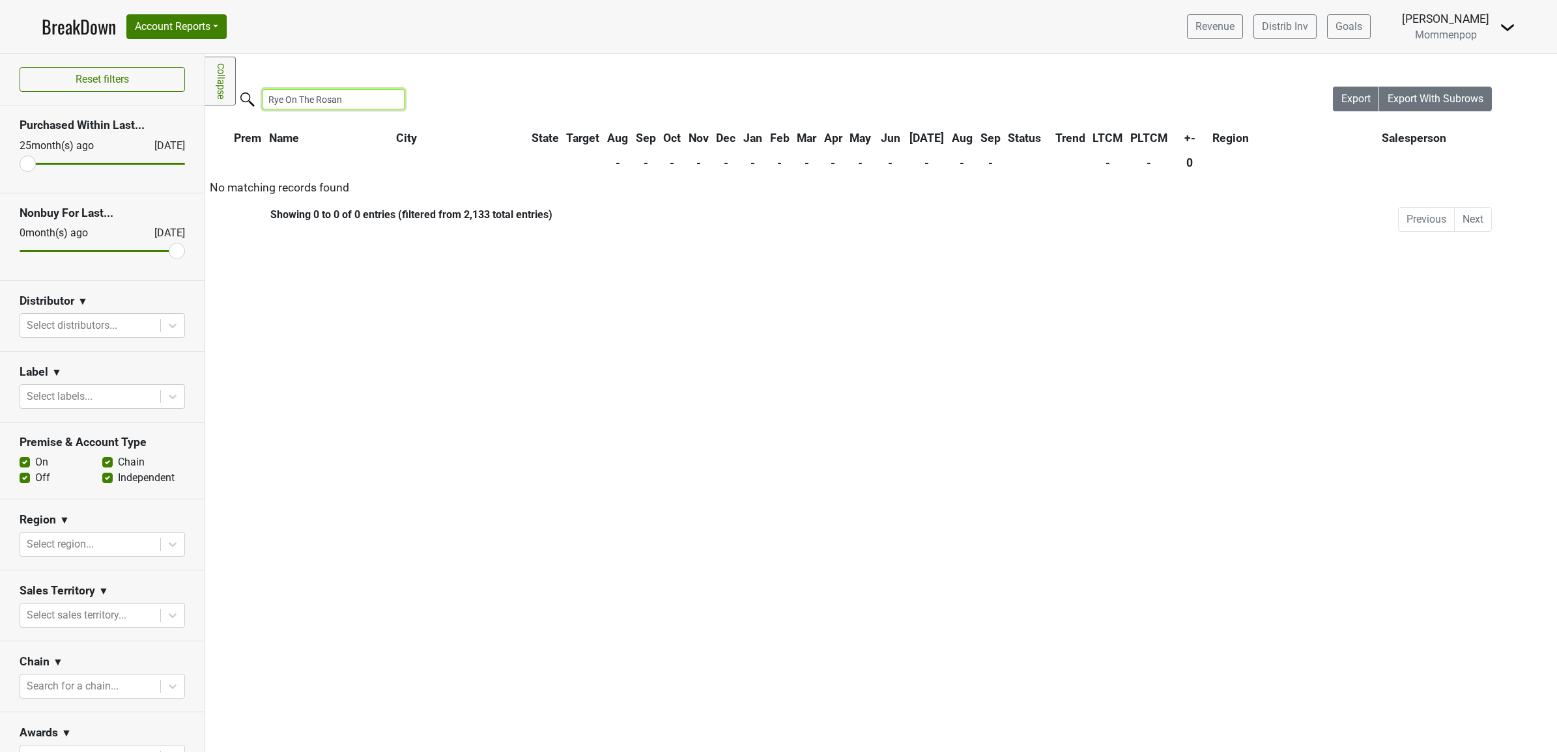 The height and width of the screenshot is (752, 1557). I want to click on span: Export, so click(1356, 98).